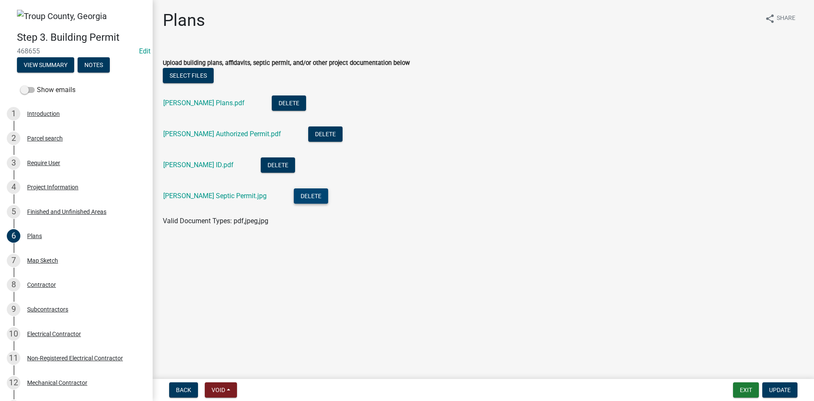 The width and height of the screenshot is (814, 401). Describe the element at coordinates (48, 90) in the screenshot. I see `label: Show emails` at that location.